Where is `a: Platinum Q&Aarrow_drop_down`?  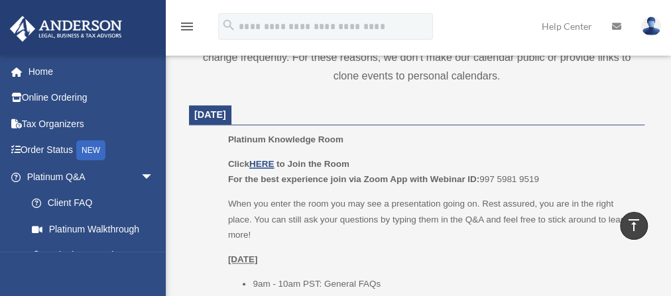
a: Platinum Q&Aarrow_drop_down is located at coordinates (91, 177).